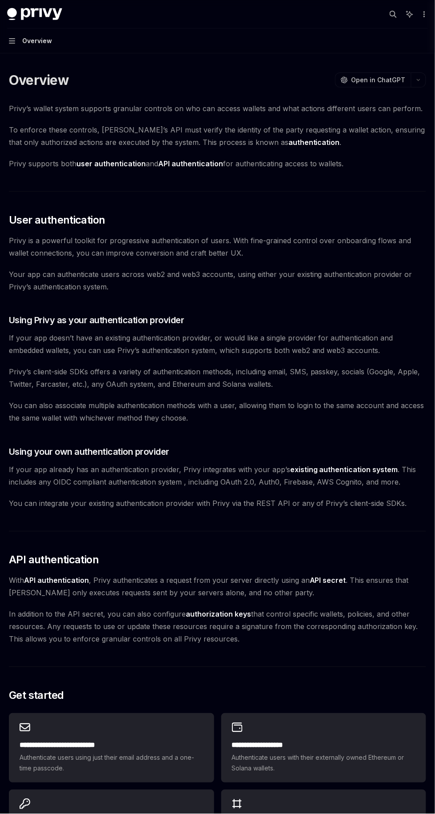 The width and height of the screenshot is (435, 814). I want to click on span: Privy supports both and for authenticating access to wallets., so click(217, 164).